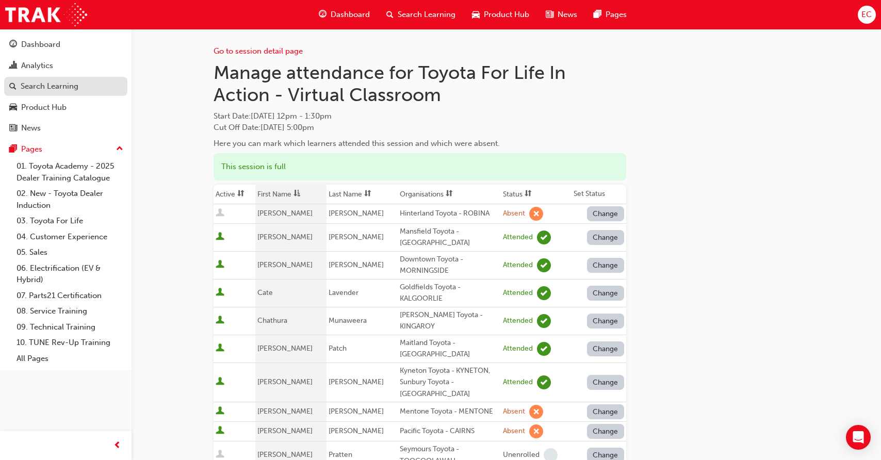 The image size is (881, 460). What do you see at coordinates (616, 14) in the screenshot?
I see `span: Pages` at bounding box center [616, 14].